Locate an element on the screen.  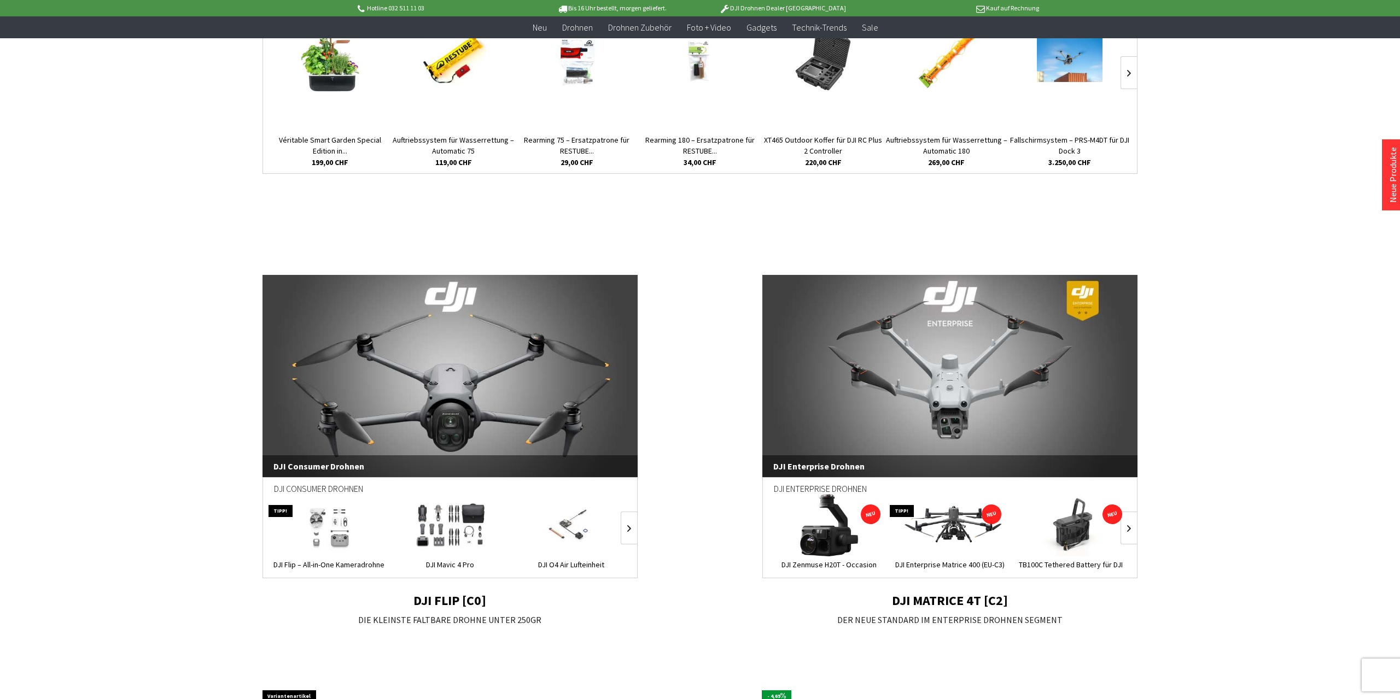
span: DJI Consumer Drohnen is located at coordinates (450, 466).